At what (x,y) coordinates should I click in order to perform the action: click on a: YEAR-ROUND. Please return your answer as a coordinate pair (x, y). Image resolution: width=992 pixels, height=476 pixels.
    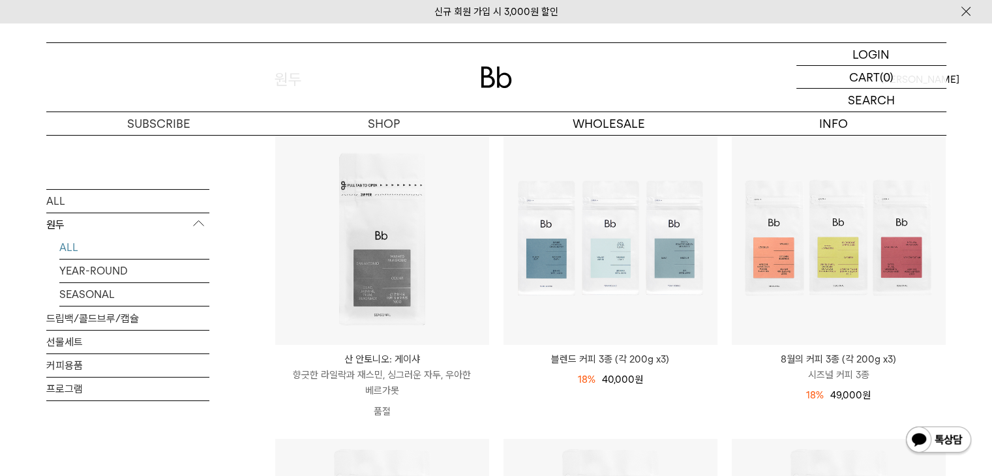
    Looking at the image, I should click on (134, 271).